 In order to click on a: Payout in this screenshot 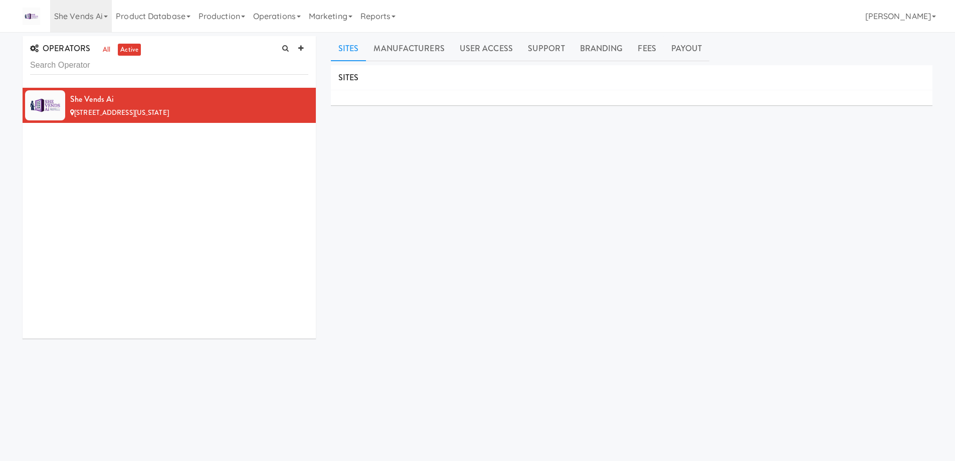, I will do `click(687, 49)`.